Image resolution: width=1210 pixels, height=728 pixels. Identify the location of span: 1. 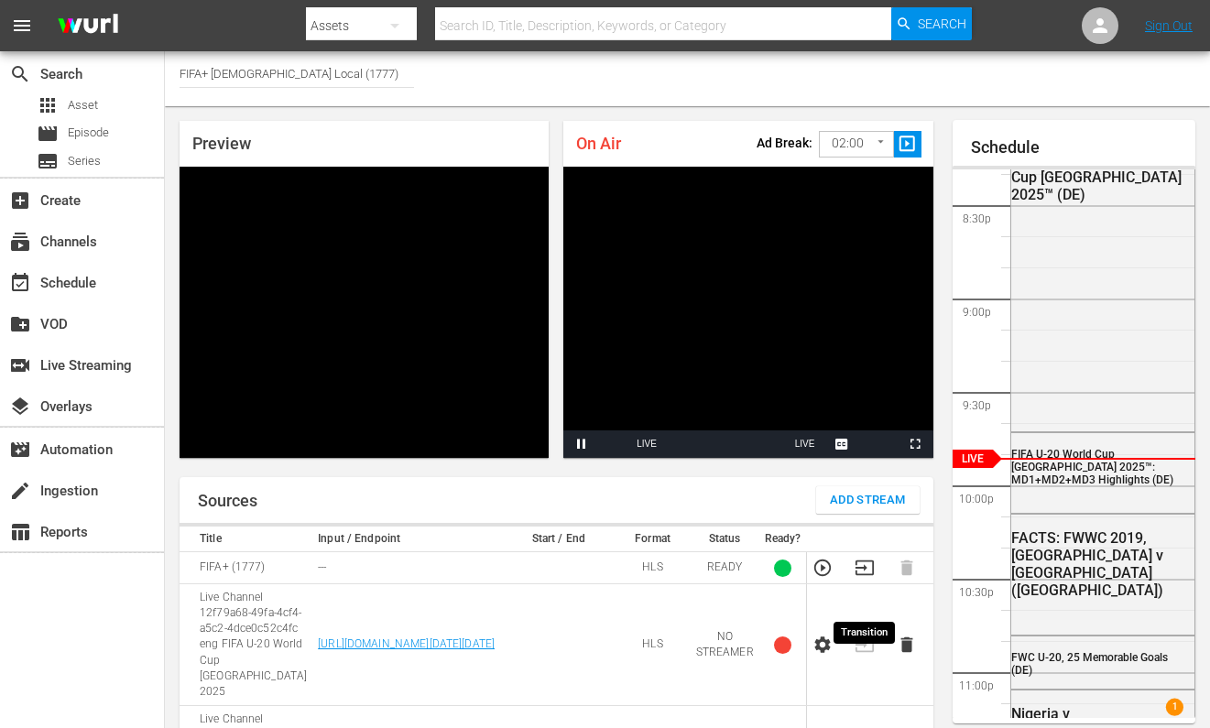
(1174, 707).